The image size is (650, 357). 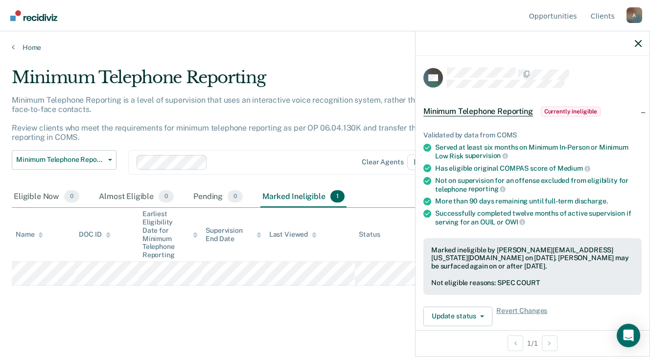 What do you see at coordinates (382, 162) in the screenshot?
I see `div: Clear agents` at bounding box center [382, 162].